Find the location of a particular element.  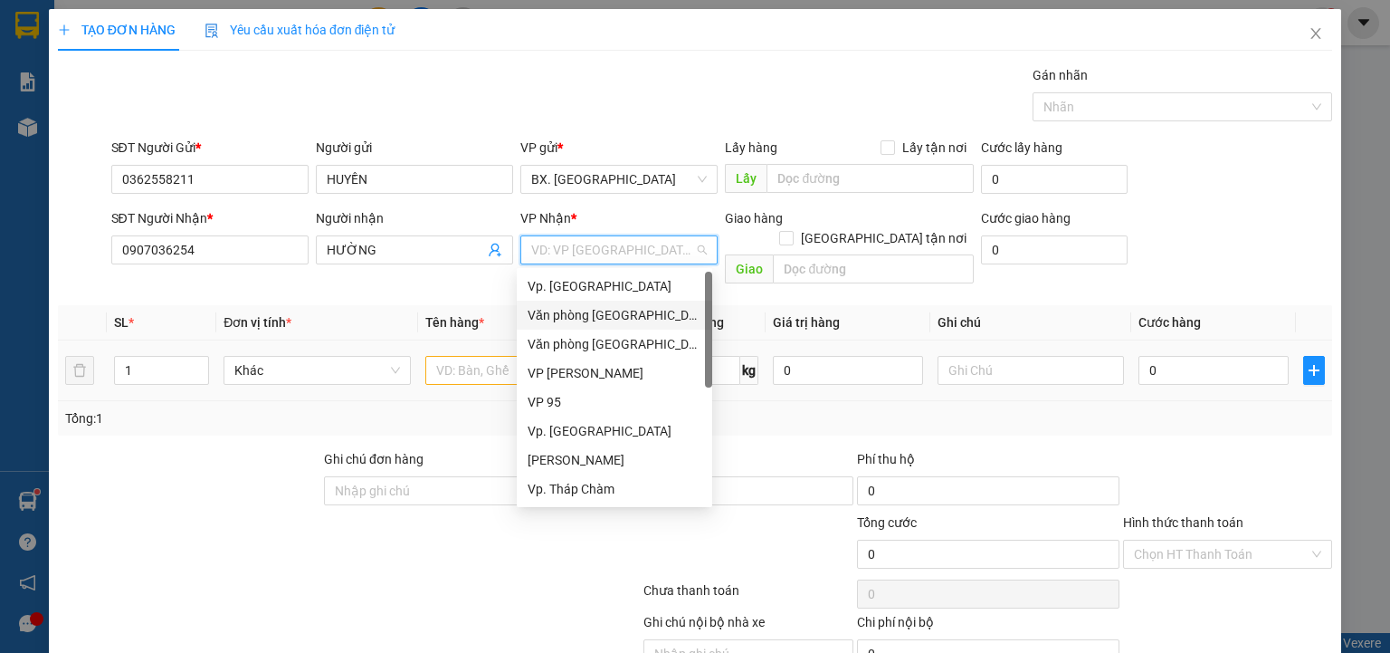

div: Phí thu hộ is located at coordinates (988, 462).